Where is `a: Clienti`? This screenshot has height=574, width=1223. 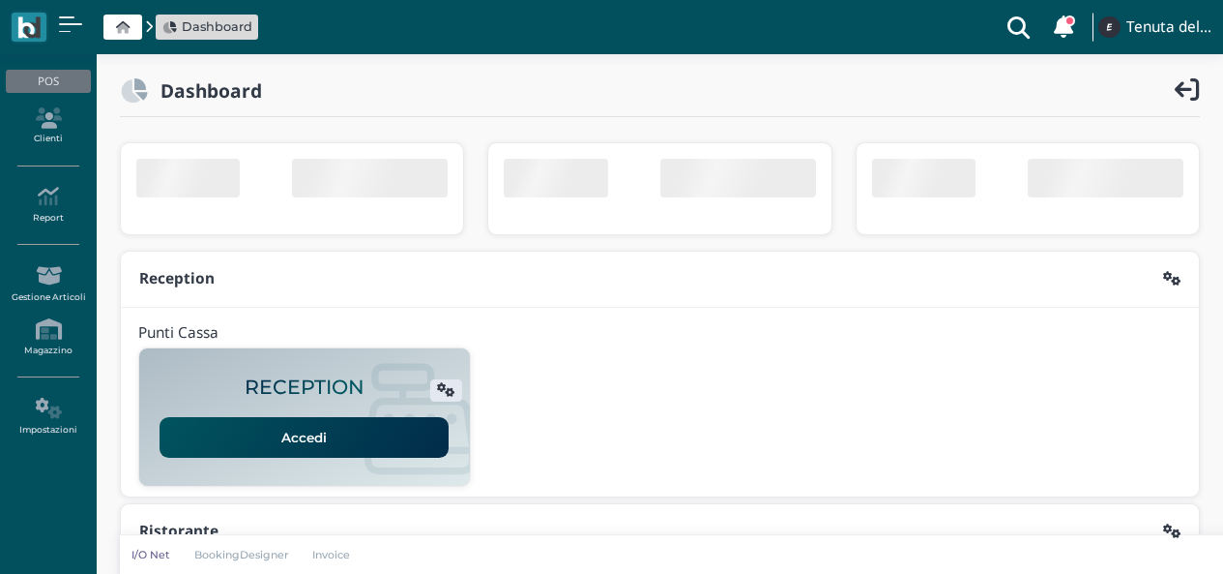
a: Clienti is located at coordinates (47, 126).